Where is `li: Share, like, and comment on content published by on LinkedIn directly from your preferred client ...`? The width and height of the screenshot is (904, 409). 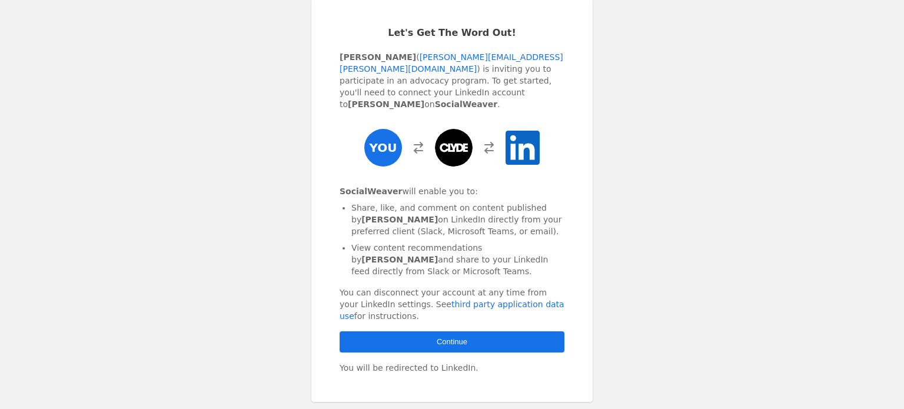 li: Share, like, and comment on content published by on LinkedIn directly from your preferred client ... is located at coordinates (458, 220).